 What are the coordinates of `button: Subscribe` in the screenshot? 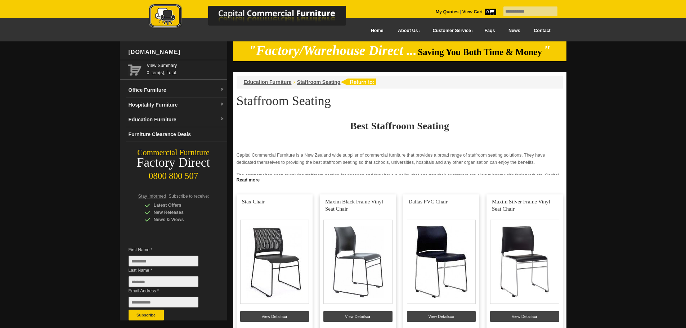 It's located at (146, 315).